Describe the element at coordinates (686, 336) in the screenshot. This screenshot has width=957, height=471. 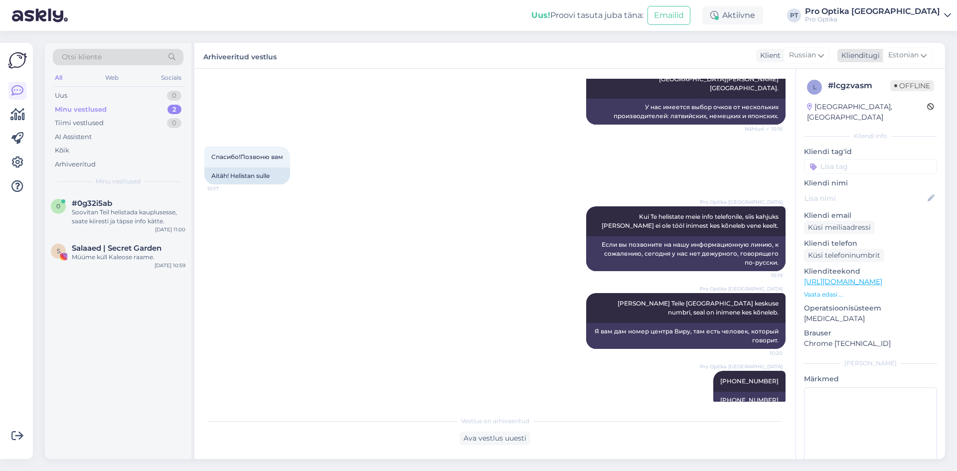
I see `div: Я вам дам номер центра Виру, там есть человек, который говорит.` at that location.